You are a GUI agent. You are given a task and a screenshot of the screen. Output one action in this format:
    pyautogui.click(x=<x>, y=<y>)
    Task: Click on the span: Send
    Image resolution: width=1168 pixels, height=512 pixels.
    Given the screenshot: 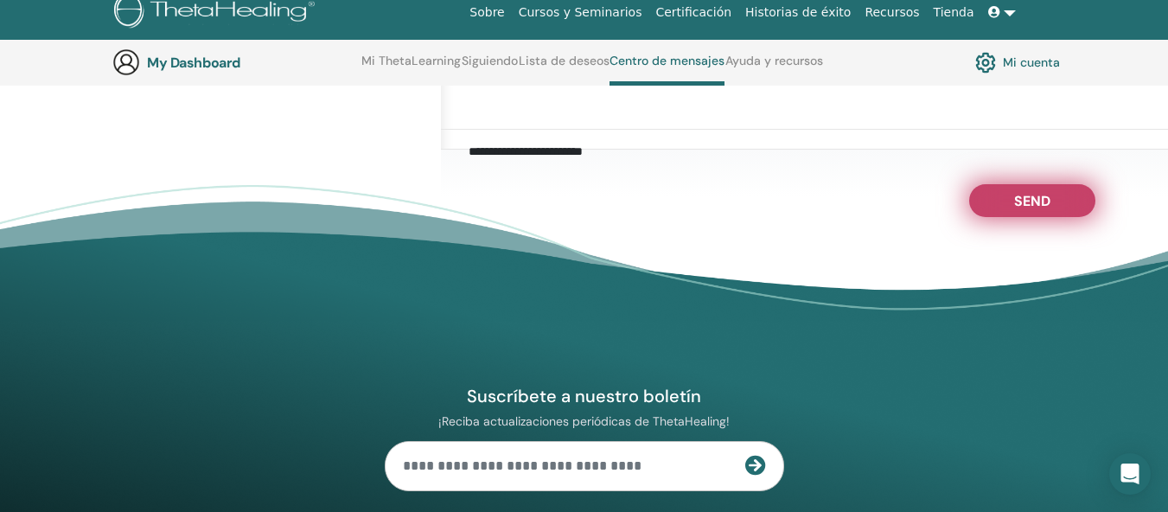 What is the action you would take?
    pyautogui.click(x=1032, y=198)
    